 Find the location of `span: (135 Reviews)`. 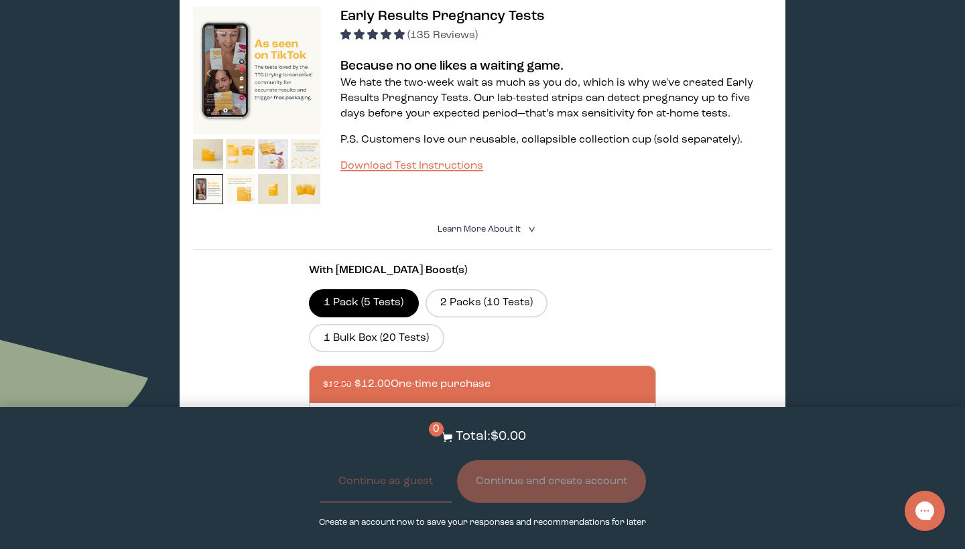

span: (135 Reviews) is located at coordinates (442, 36).